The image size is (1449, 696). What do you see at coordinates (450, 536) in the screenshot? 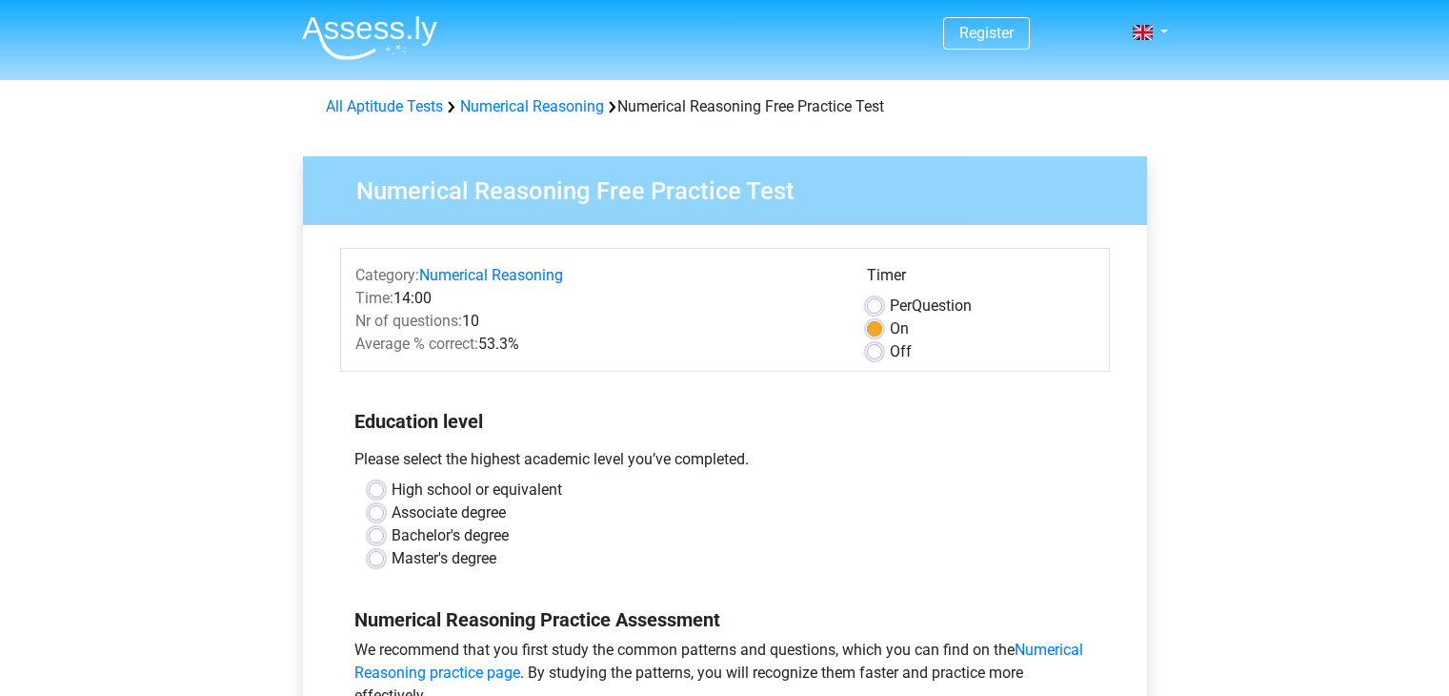
I see `label: Bachelor's degree` at bounding box center [450, 536].